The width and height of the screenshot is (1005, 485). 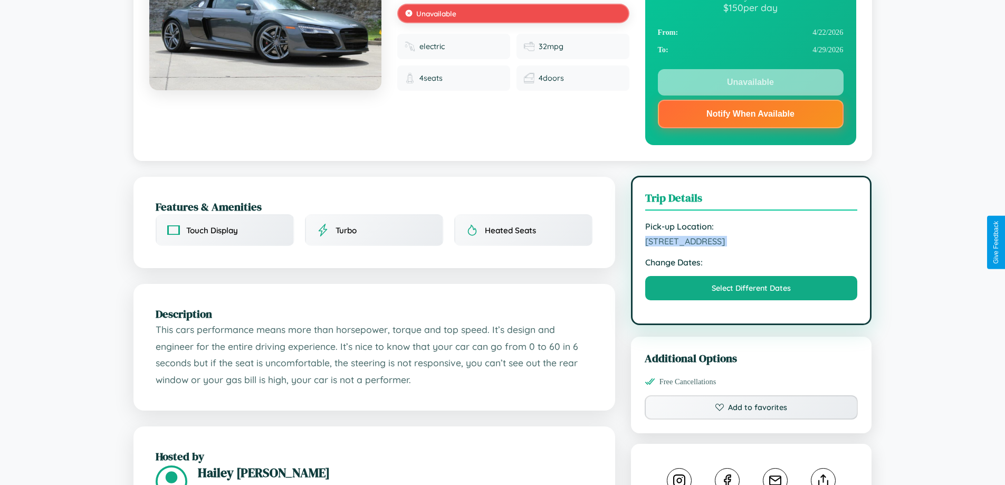 What do you see at coordinates (751, 7) in the screenshot?
I see `div: $ 150 per day` at bounding box center [751, 7].